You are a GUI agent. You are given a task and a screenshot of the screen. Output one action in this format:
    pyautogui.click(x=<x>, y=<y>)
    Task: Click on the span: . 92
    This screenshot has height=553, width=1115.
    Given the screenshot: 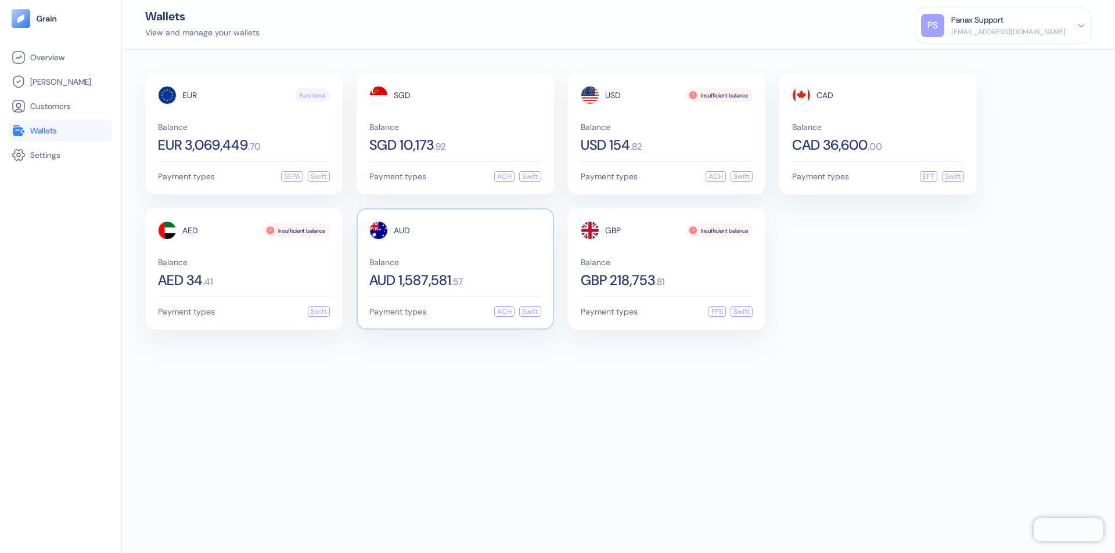 What is the action you would take?
    pyautogui.click(x=439, y=147)
    